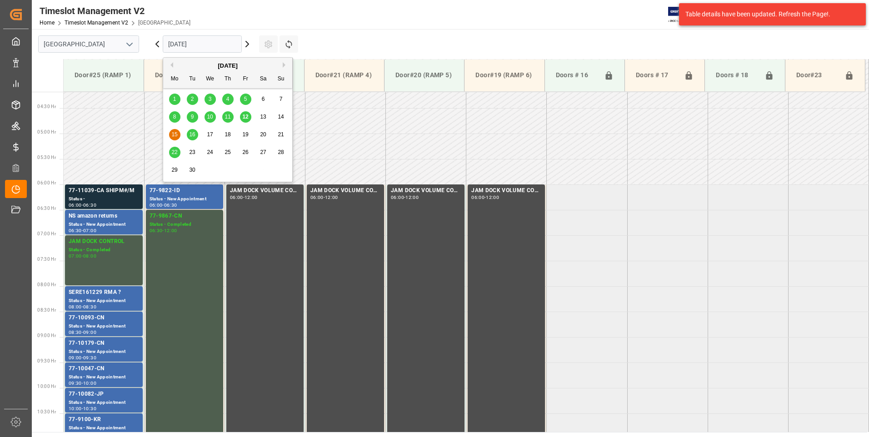 The height and width of the screenshot is (437, 869). I want to click on span: 14, so click(281, 117).